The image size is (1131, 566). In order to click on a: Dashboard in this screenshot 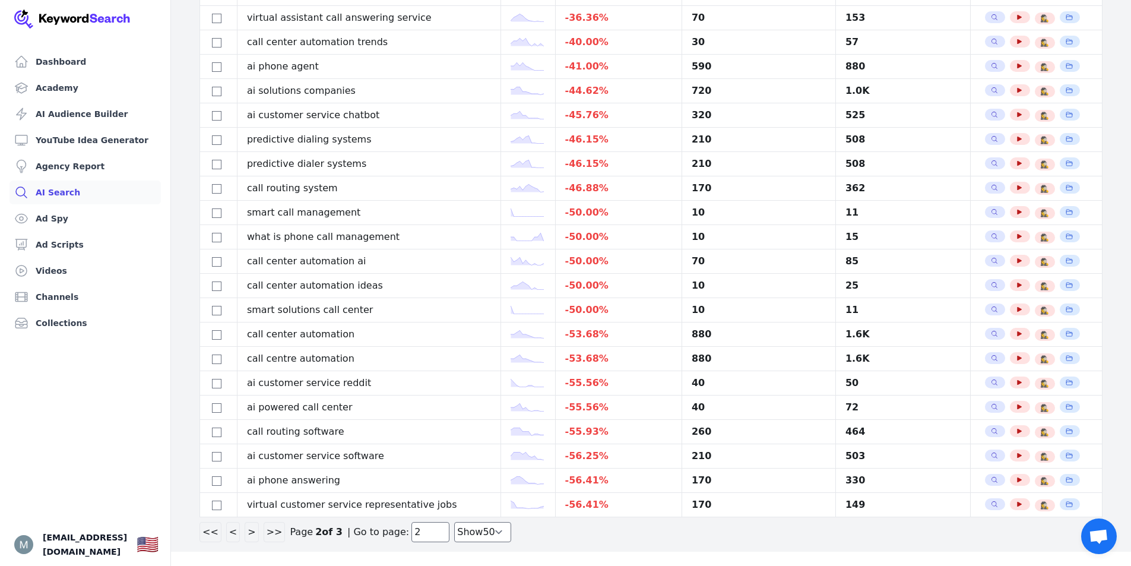, I will do `click(85, 62)`.